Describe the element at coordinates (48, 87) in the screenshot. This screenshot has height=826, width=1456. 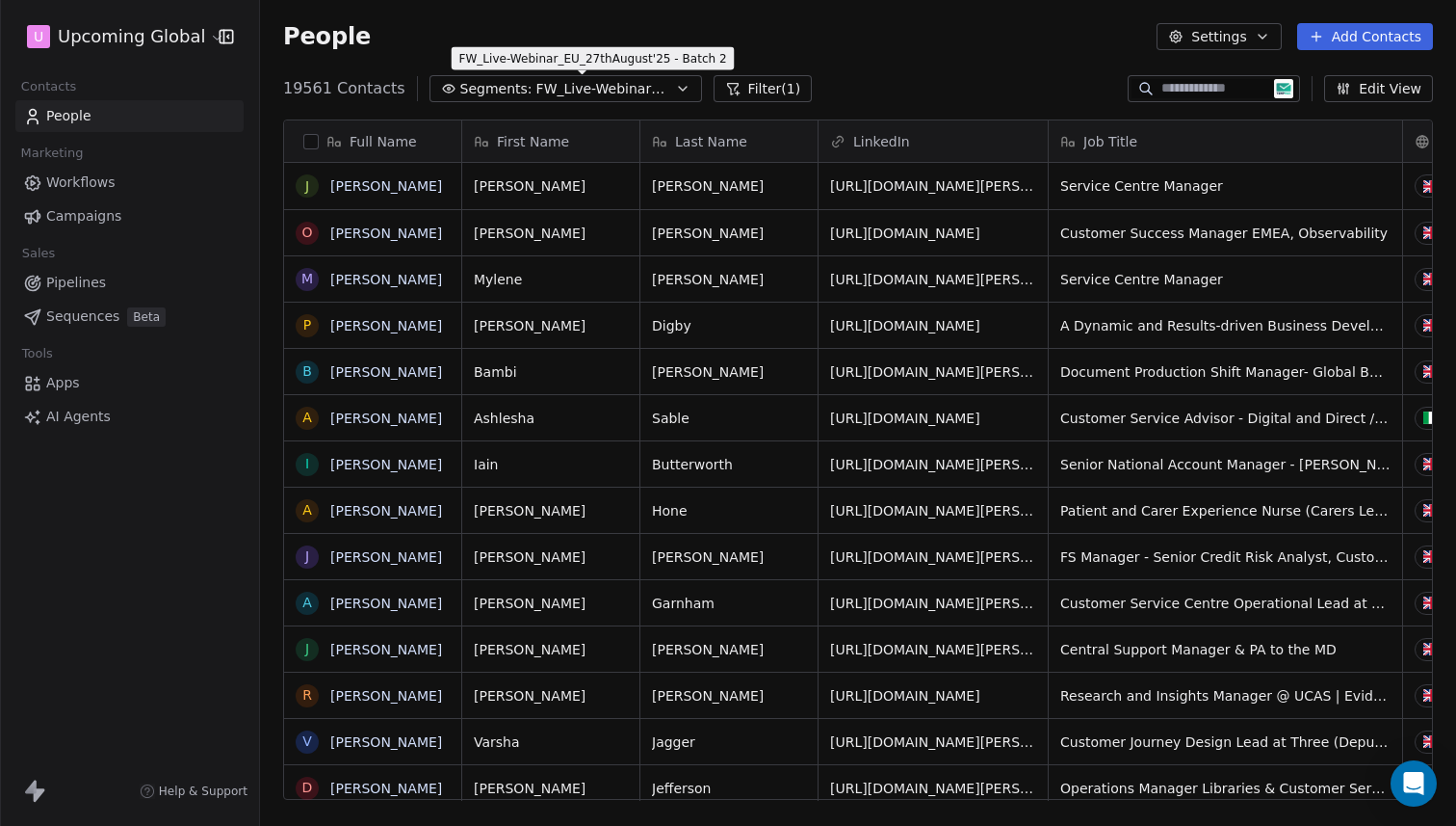
I see `span: Contacts` at that location.